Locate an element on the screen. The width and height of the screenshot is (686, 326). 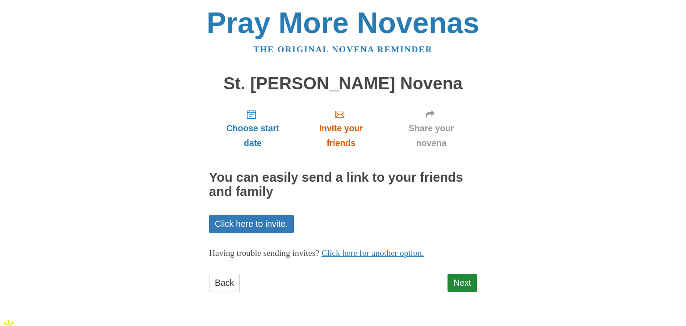
a: Invite your friends is located at coordinates (341, 128).